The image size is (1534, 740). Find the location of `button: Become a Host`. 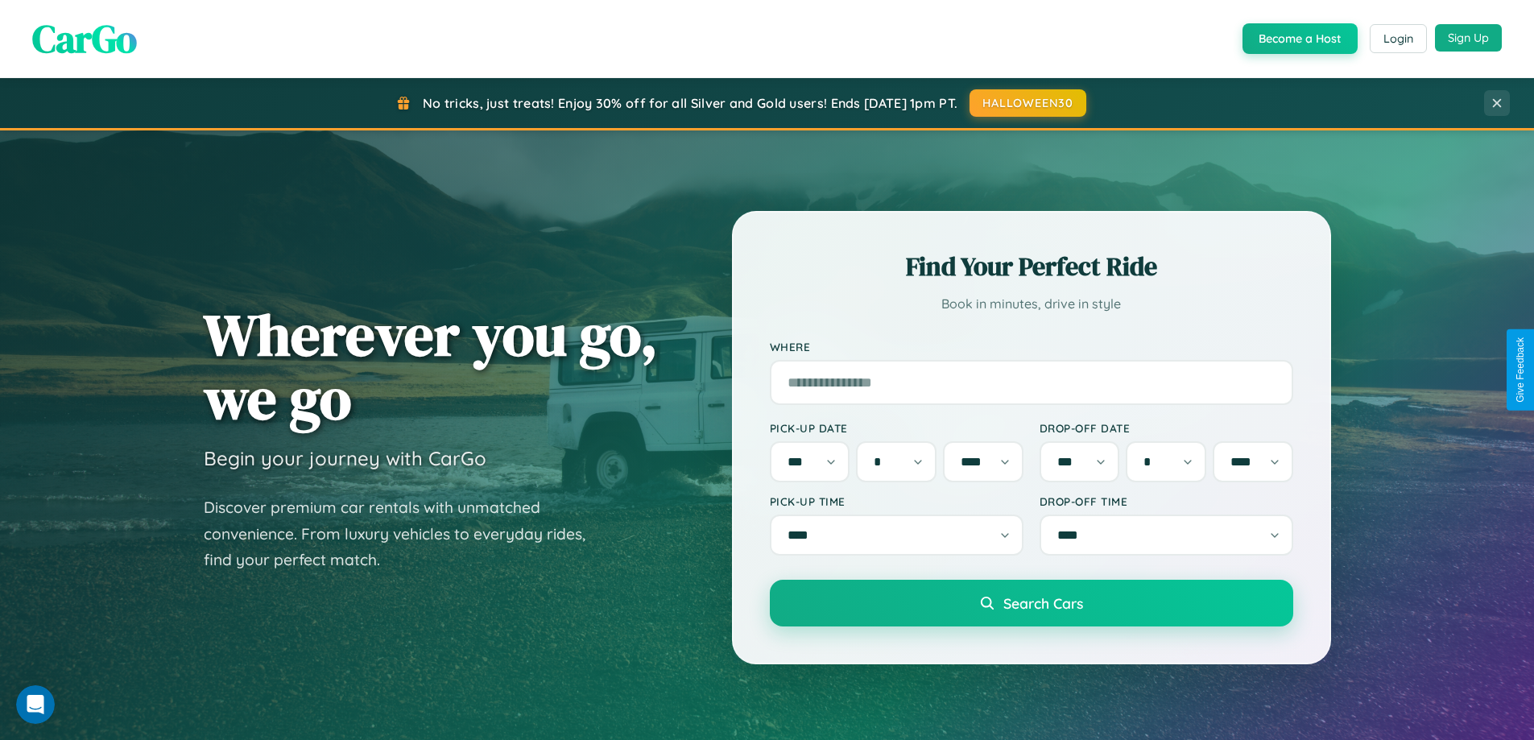

button: Become a Host is located at coordinates (1300, 39).